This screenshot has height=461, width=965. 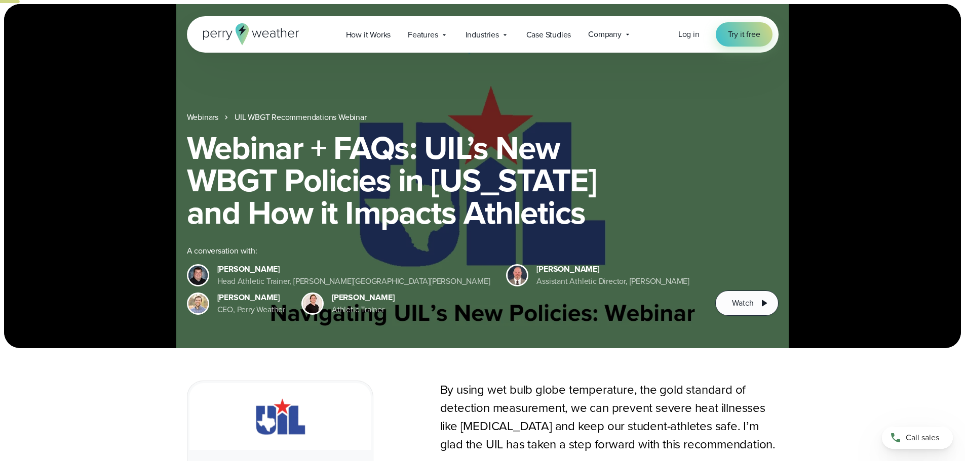 I want to click on img: Josh Woodall Bryan ISD, so click(x=517, y=276).